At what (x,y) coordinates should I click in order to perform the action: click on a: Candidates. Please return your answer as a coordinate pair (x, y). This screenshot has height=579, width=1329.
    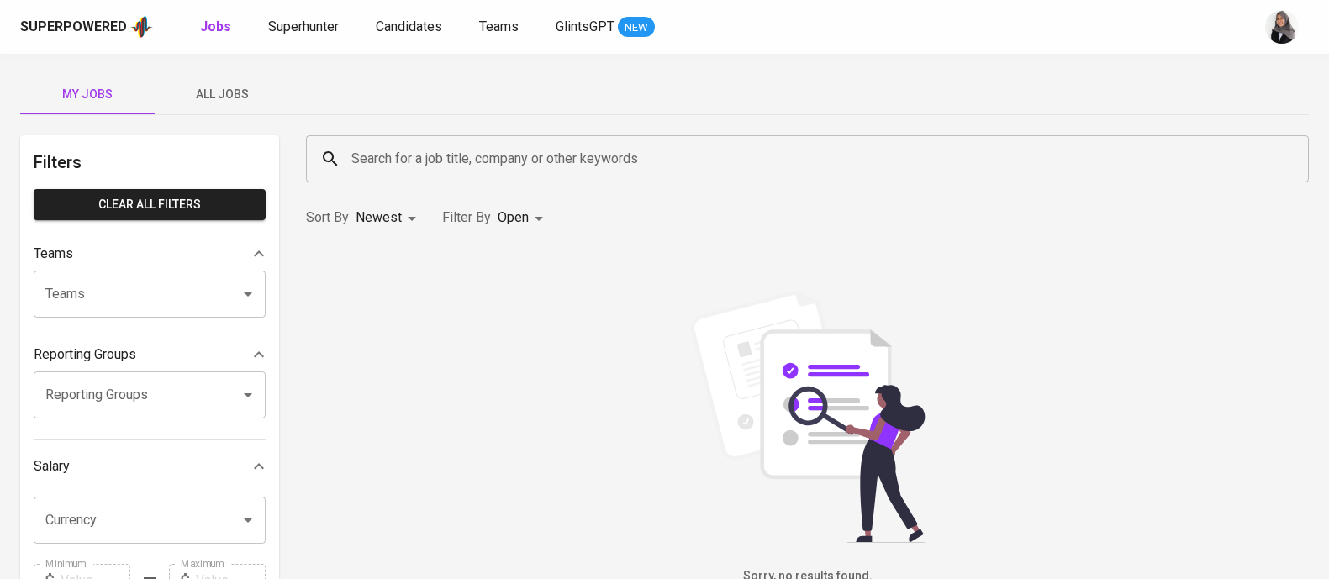
    Looking at the image, I should click on (410, 27).